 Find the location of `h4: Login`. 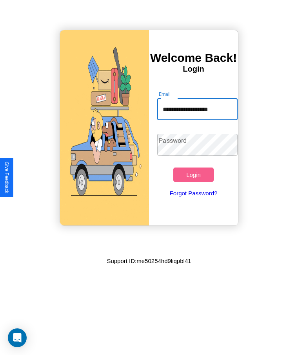

h4: Login is located at coordinates (193, 69).